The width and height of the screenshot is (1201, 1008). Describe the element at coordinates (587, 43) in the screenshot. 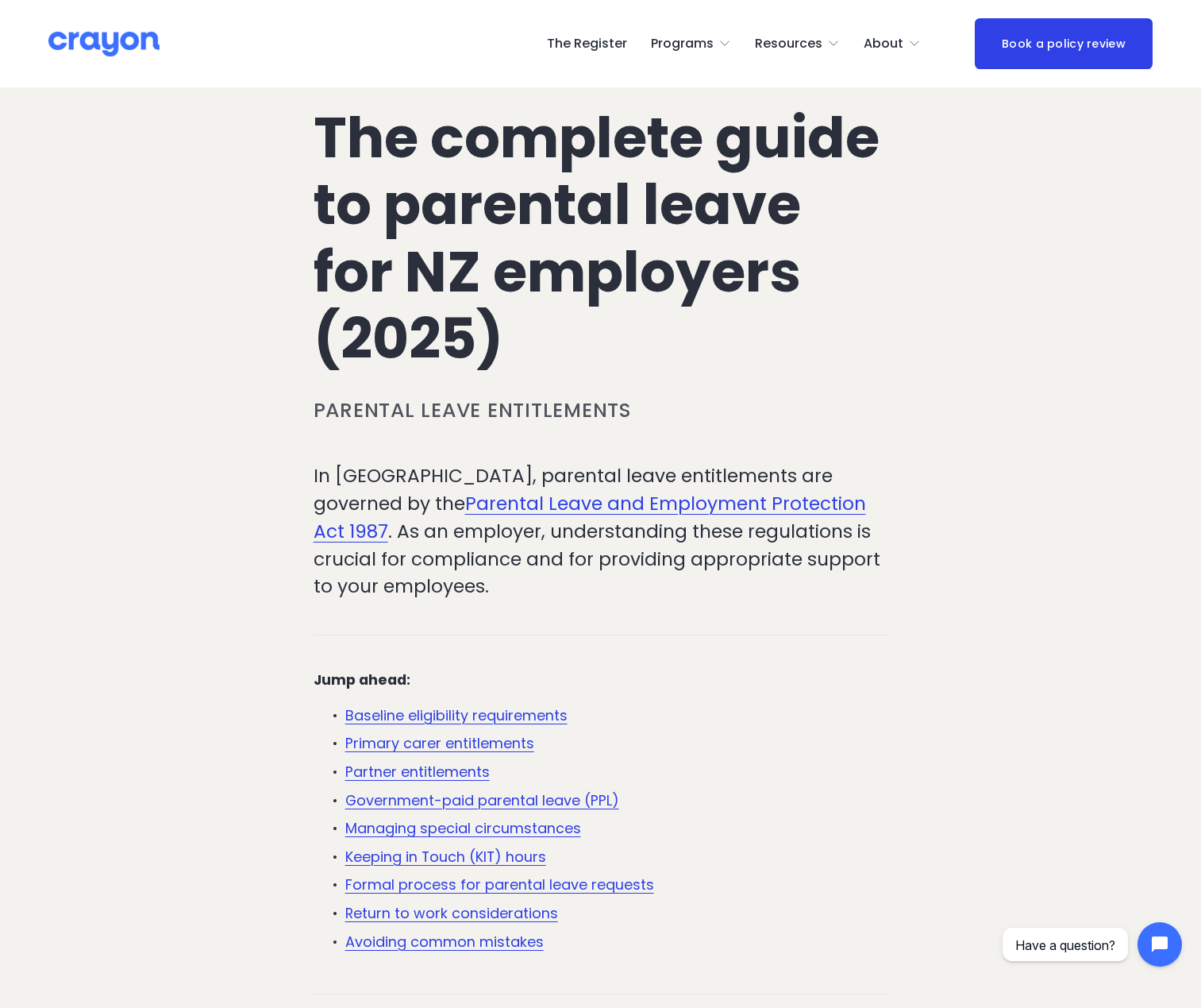

I see `a: The Register` at that location.